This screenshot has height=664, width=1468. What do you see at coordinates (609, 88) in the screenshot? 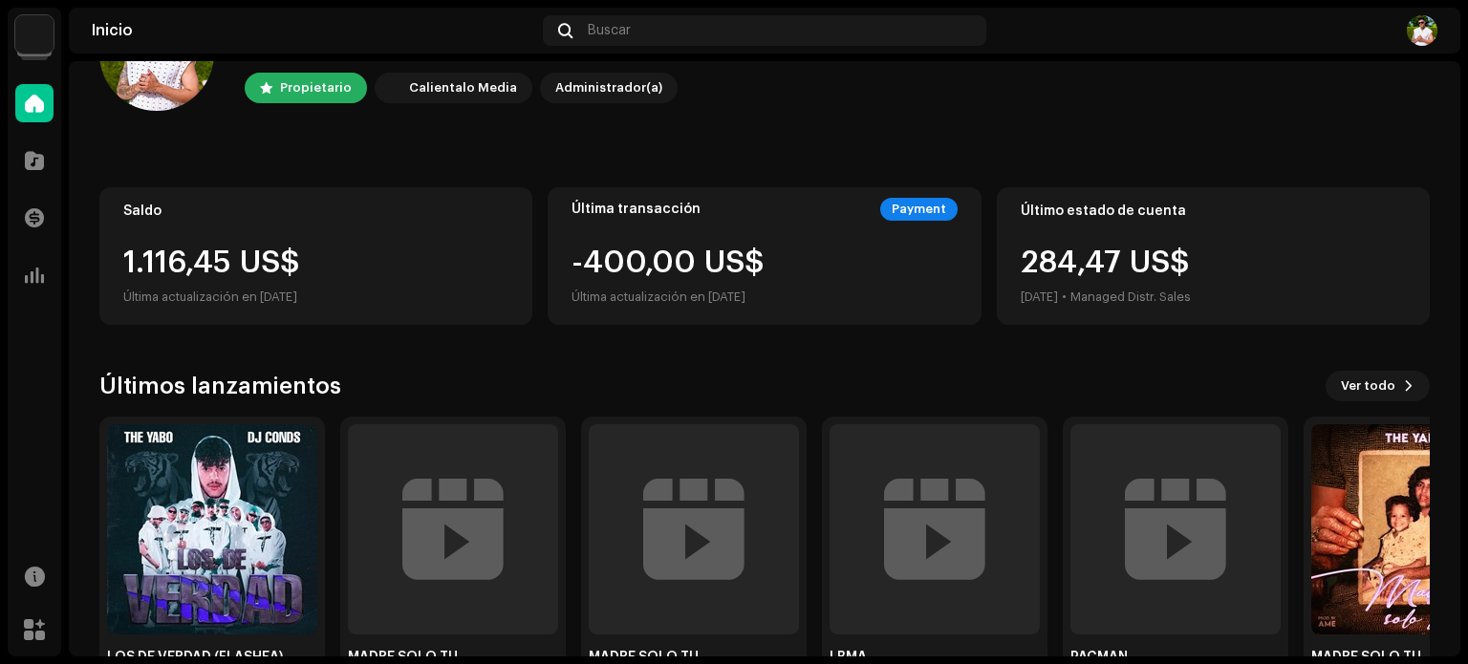
I see `div: Administrador(a)` at bounding box center [609, 88].